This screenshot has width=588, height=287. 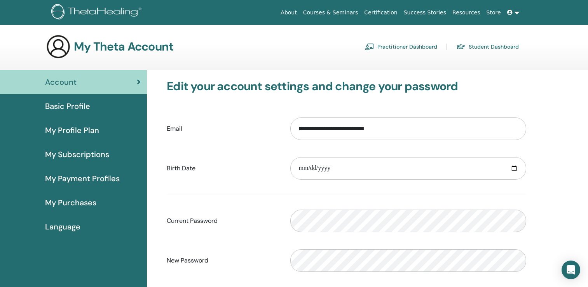 What do you see at coordinates (77, 154) in the screenshot?
I see `span: My Subscriptions` at bounding box center [77, 154].